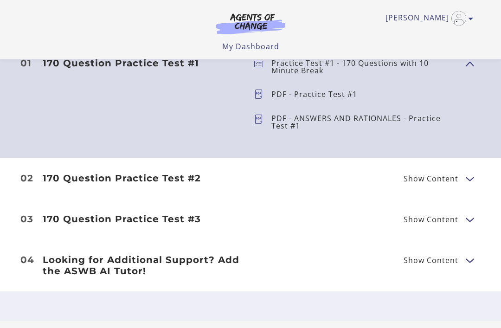 The width and height of the screenshot is (501, 328). I want to click on p: PDF - Practice Test #1, so click(318, 95).